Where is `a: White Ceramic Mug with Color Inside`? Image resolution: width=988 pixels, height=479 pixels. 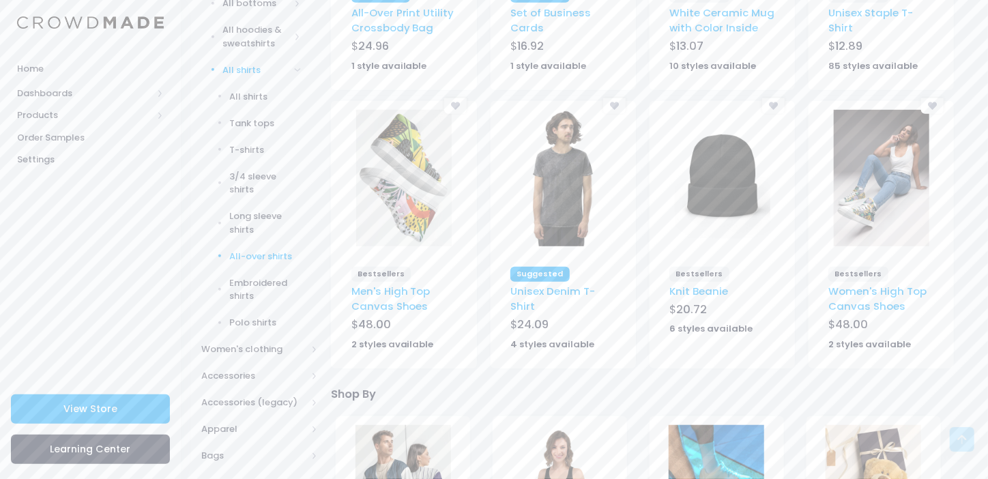 a: White Ceramic Mug with Color Inside is located at coordinates (722, 20).